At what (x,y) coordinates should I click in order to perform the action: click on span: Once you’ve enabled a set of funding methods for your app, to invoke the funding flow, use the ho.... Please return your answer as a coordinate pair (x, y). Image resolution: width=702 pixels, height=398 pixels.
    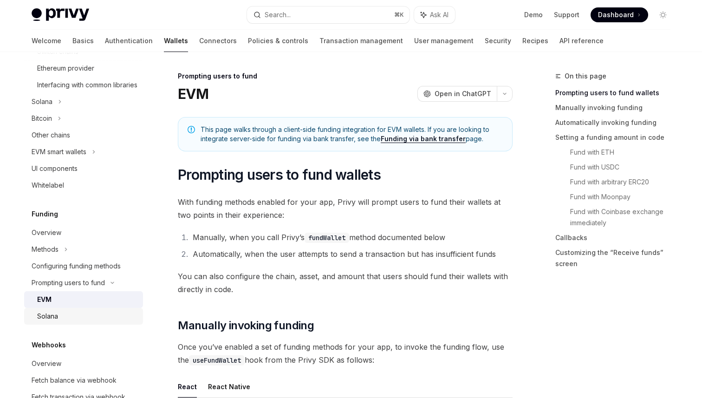
    Looking at the image, I should click on (345, 353).